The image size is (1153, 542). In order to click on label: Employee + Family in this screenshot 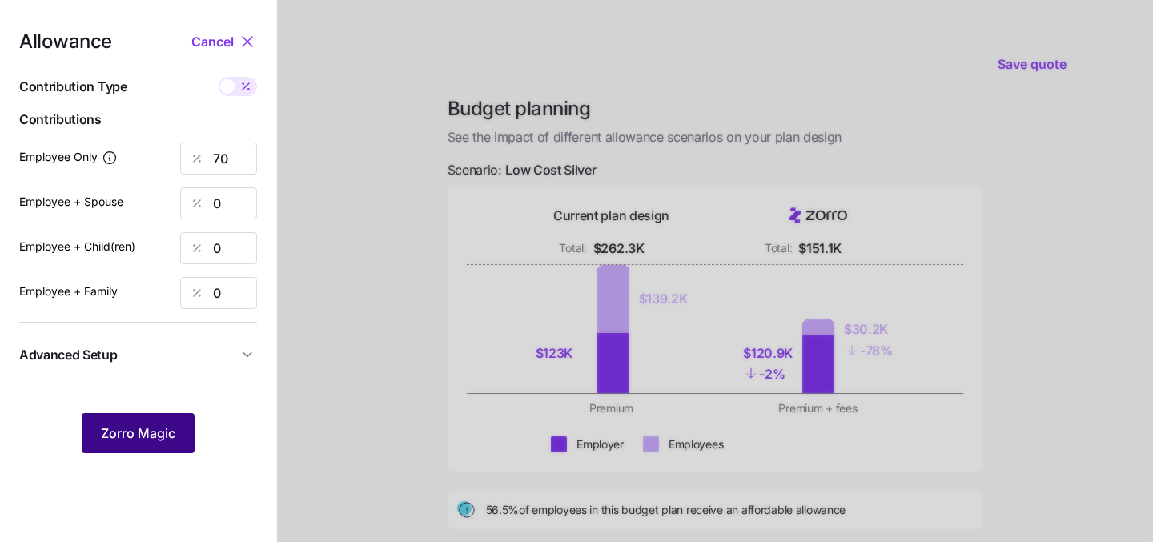, I will do `click(68, 291)`.